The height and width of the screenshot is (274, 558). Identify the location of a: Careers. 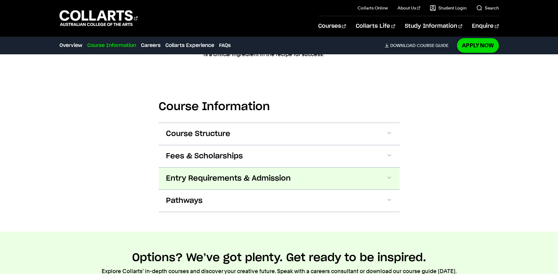
(151, 45).